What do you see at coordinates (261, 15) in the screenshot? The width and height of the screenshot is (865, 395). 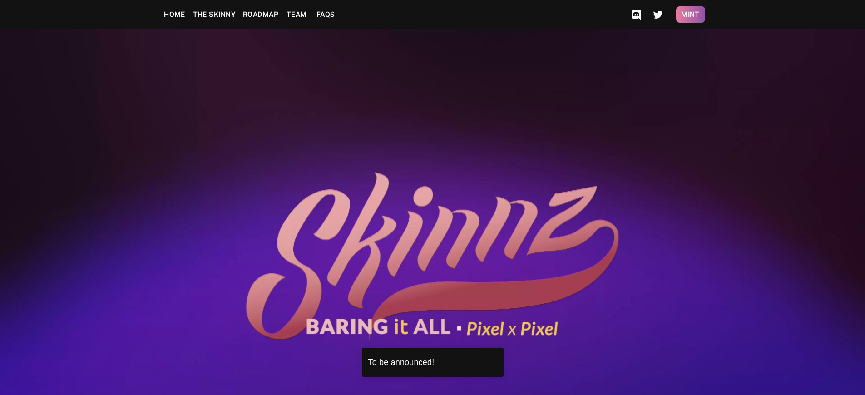 I see `a: Roadmap` at bounding box center [261, 15].